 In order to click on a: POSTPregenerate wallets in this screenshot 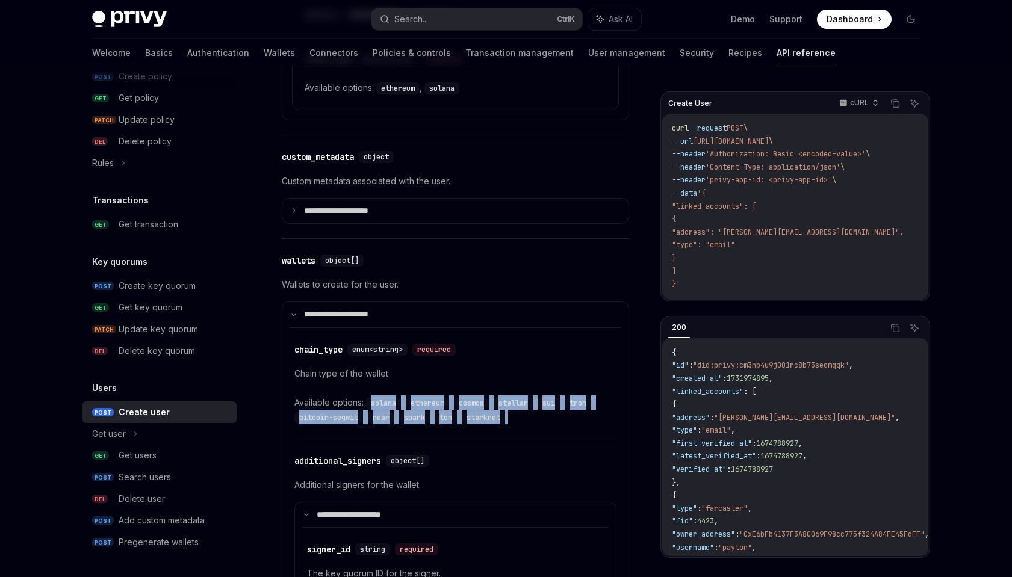, I will do `click(160, 543)`.